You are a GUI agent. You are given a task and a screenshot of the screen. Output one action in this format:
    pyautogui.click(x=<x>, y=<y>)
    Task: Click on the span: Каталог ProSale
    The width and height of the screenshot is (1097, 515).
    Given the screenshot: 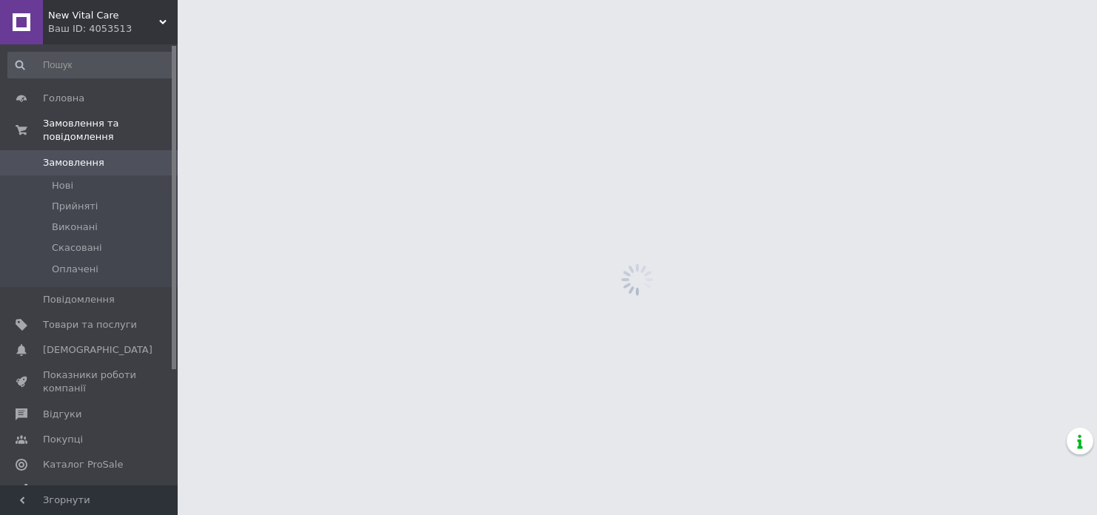 What is the action you would take?
    pyautogui.click(x=83, y=465)
    